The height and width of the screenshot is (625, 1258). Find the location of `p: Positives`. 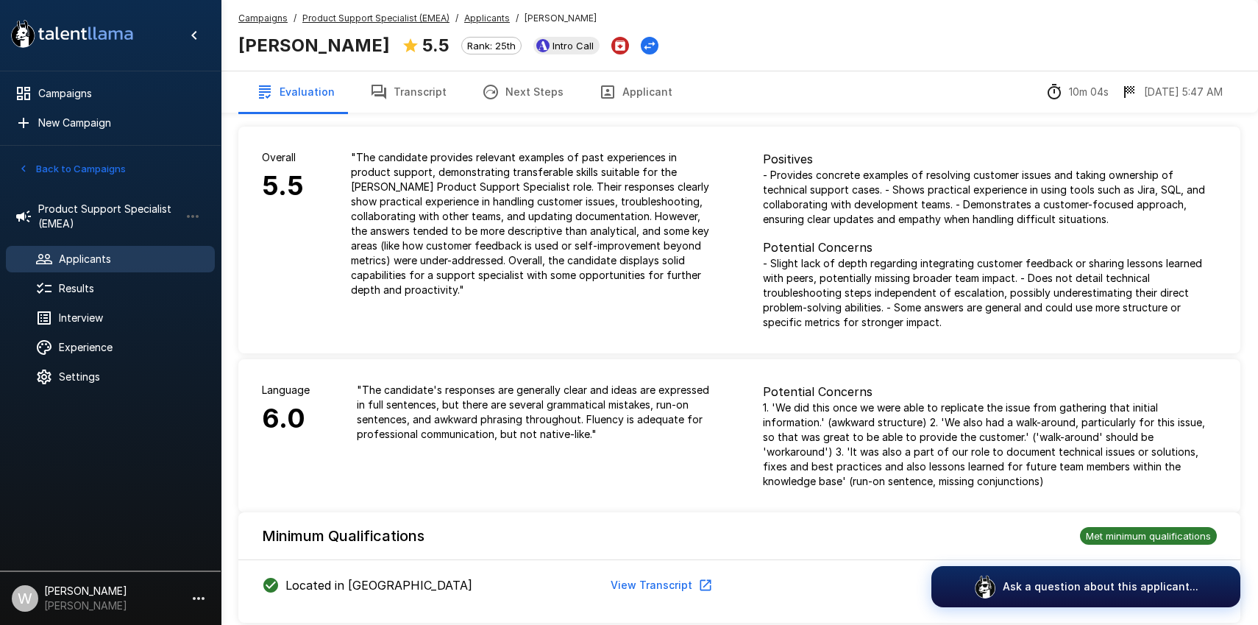

p: Positives is located at coordinates (990, 159).